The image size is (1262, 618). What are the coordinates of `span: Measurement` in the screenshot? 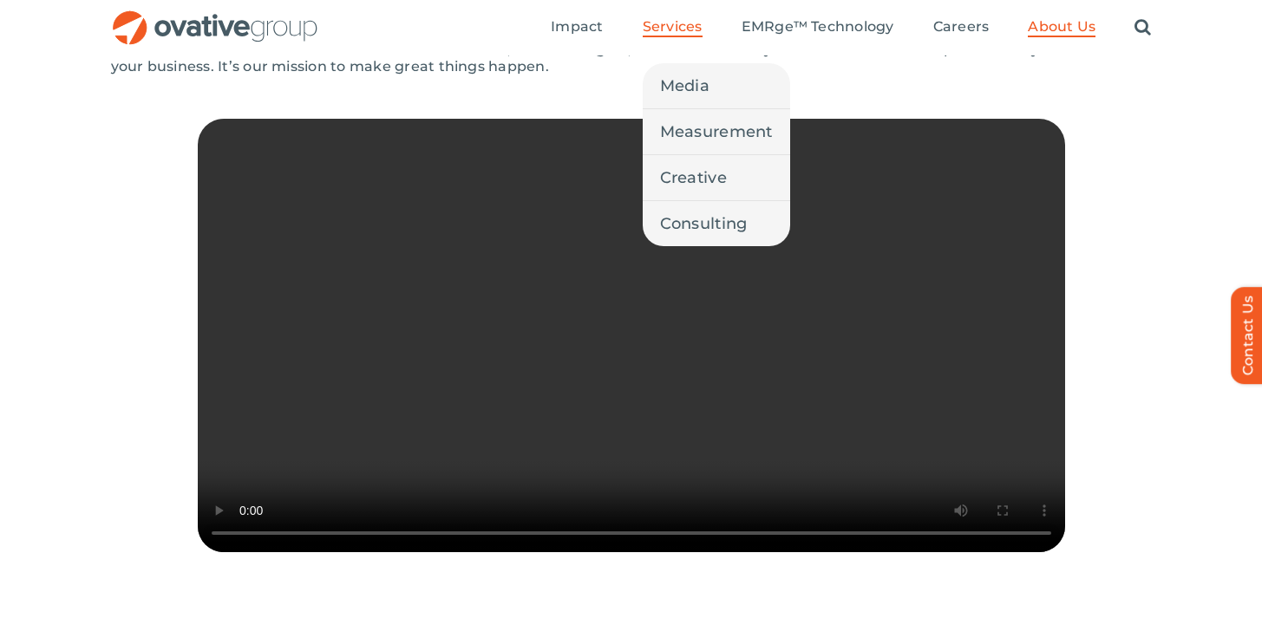 It's located at (716, 132).